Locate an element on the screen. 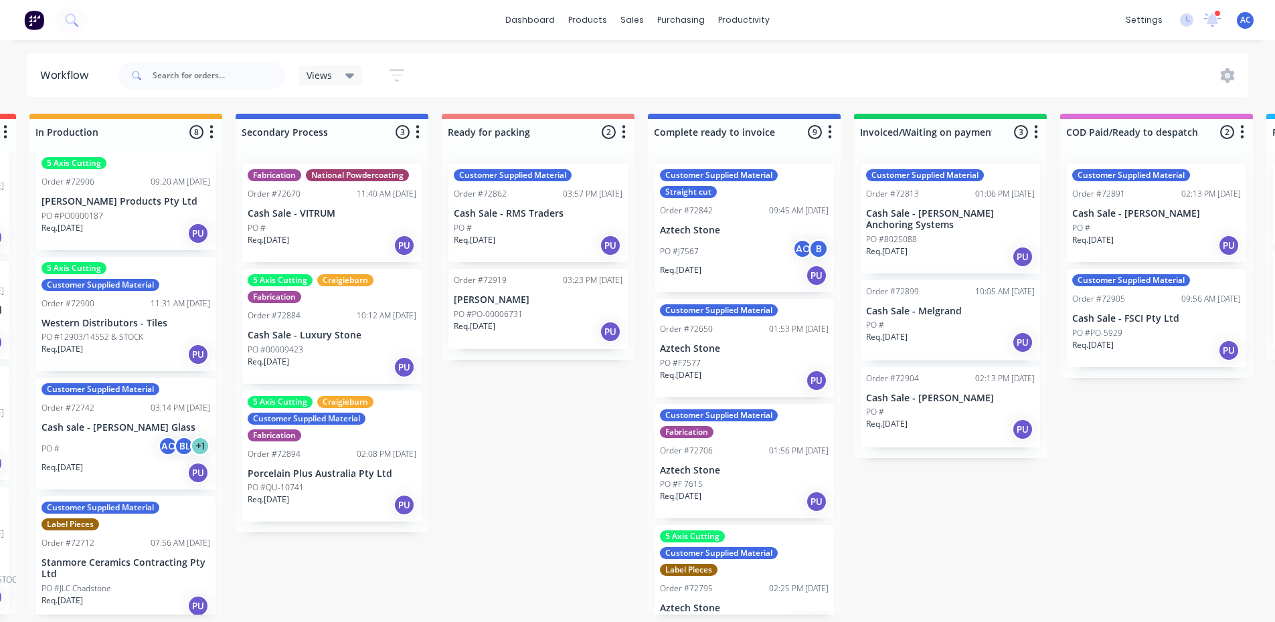  span: Views is located at coordinates (319, 75).